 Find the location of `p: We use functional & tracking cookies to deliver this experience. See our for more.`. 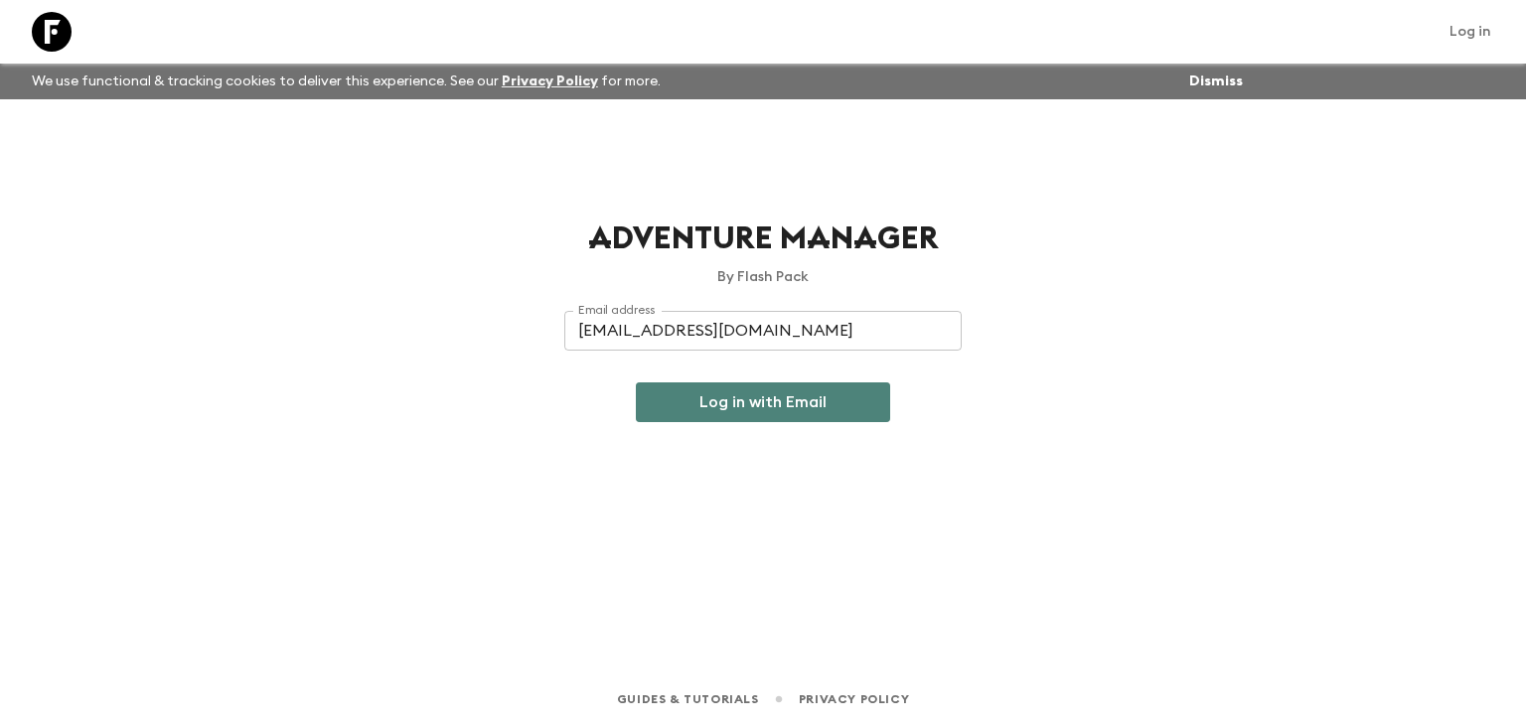

p: We use functional & tracking cookies to deliver this experience. See our for more. is located at coordinates (346, 81).